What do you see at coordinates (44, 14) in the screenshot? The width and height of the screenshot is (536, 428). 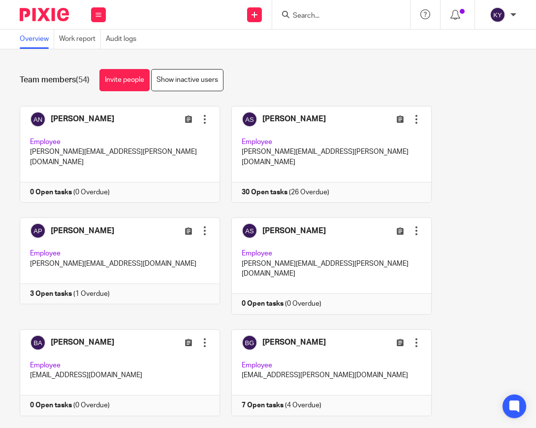 I see `img: Pixie` at bounding box center [44, 14].